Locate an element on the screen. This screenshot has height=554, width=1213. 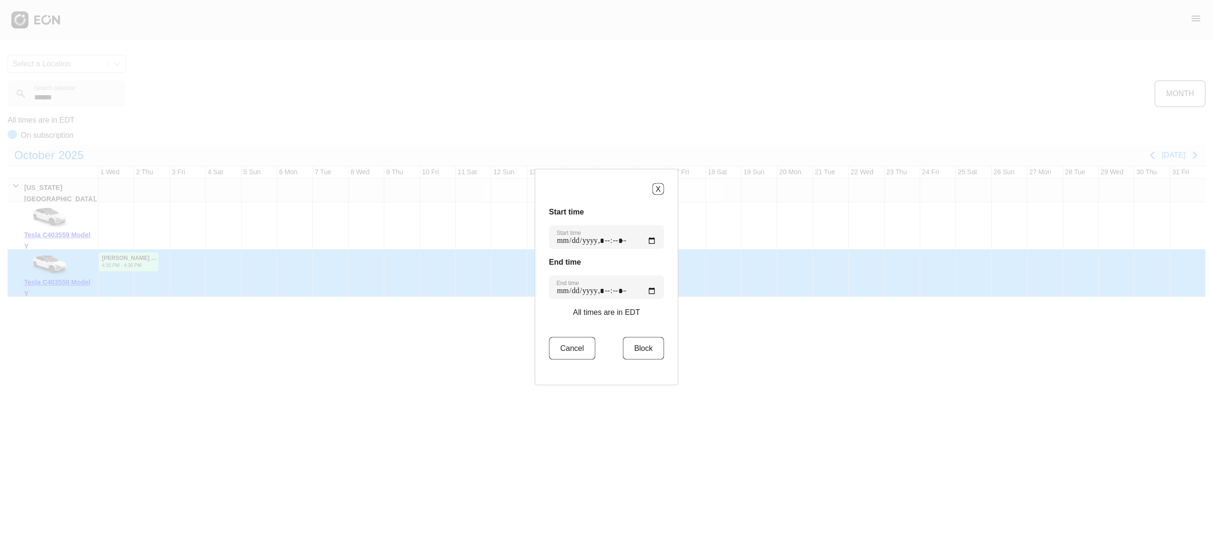
h3: Start time is located at coordinates (607, 212).